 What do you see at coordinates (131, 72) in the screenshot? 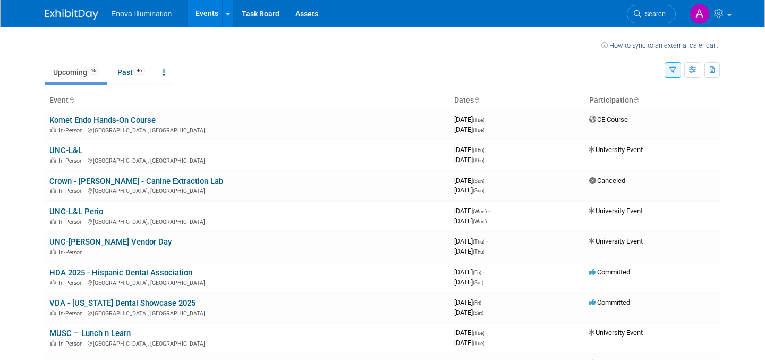
I see `a: Past46` at bounding box center [131, 72].